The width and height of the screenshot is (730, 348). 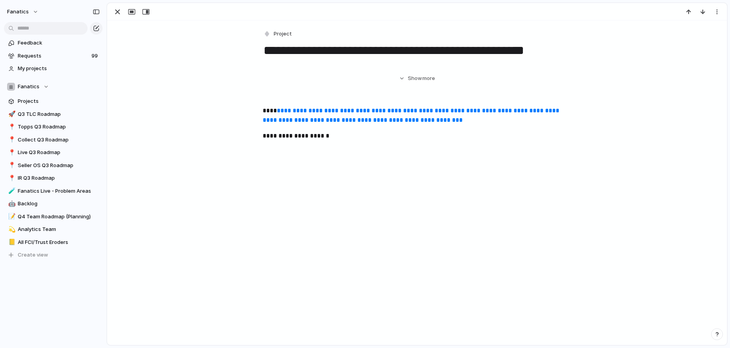 What do you see at coordinates (53, 127) in the screenshot?
I see `div: 📍Topps Q3 Roadmap` at bounding box center [53, 127].